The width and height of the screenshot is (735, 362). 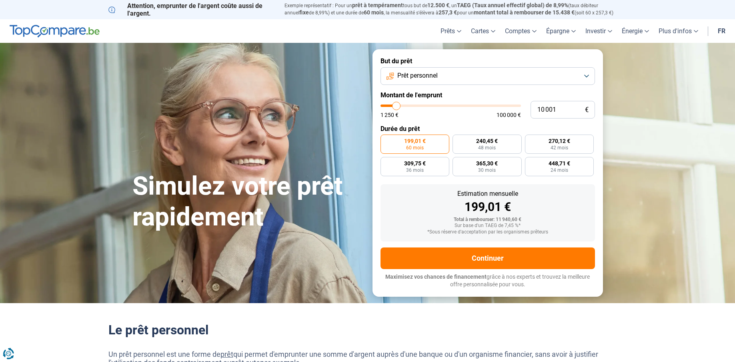 I want to click on span: prêt à tempérament, so click(x=377, y=5).